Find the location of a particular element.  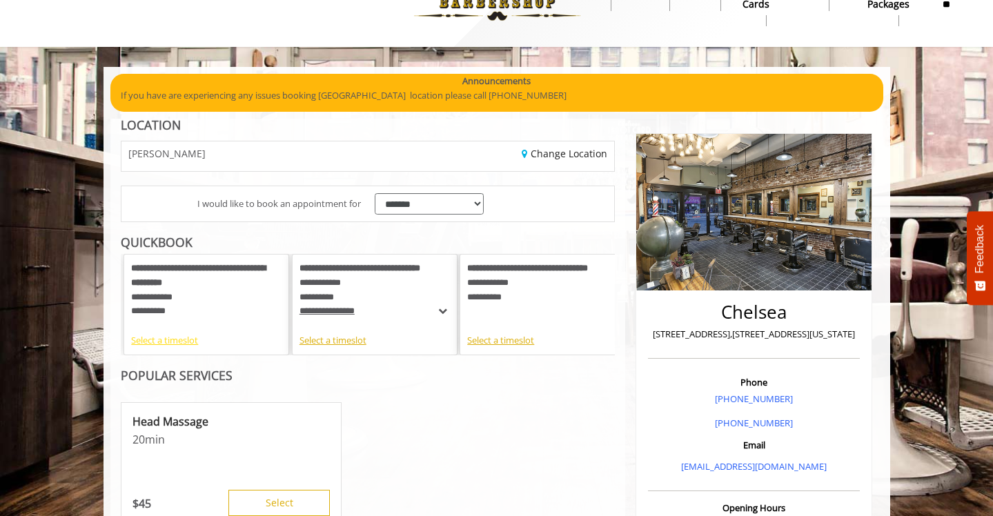

span: min is located at coordinates (155, 440).